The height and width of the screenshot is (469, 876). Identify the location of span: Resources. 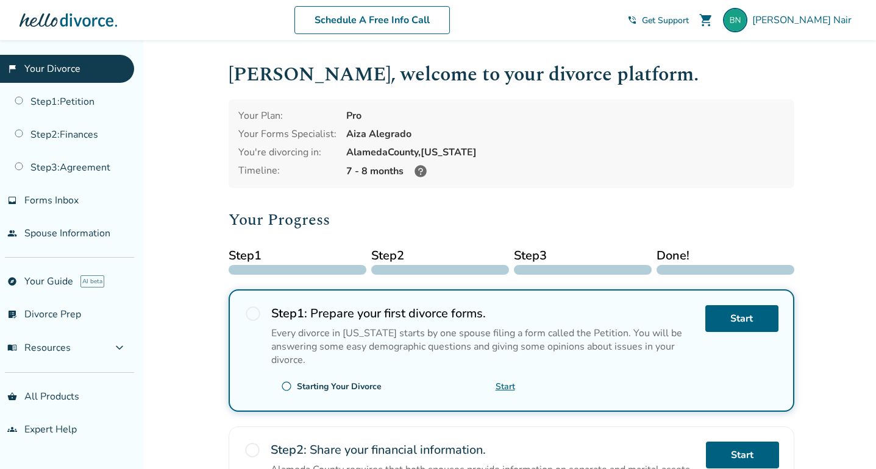
(39, 348).